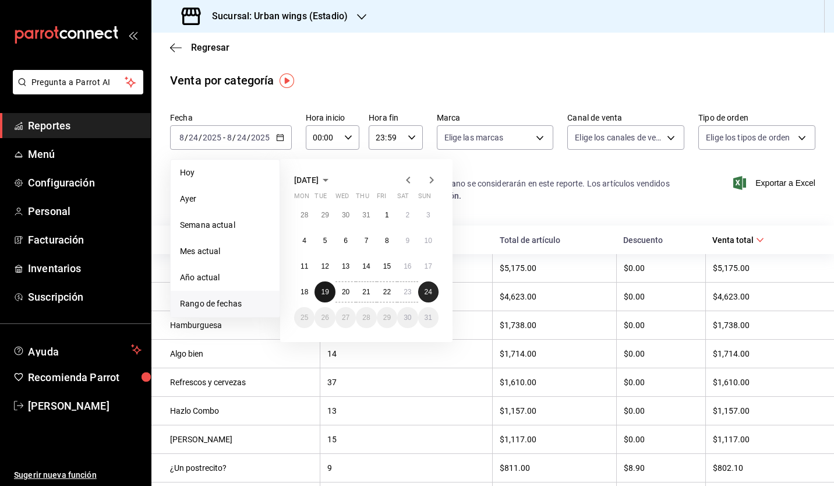 Image resolution: width=834 pixels, height=486 pixels. What do you see at coordinates (324, 241) in the screenshot?
I see `button: August 5, 2025` at bounding box center [324, 241].